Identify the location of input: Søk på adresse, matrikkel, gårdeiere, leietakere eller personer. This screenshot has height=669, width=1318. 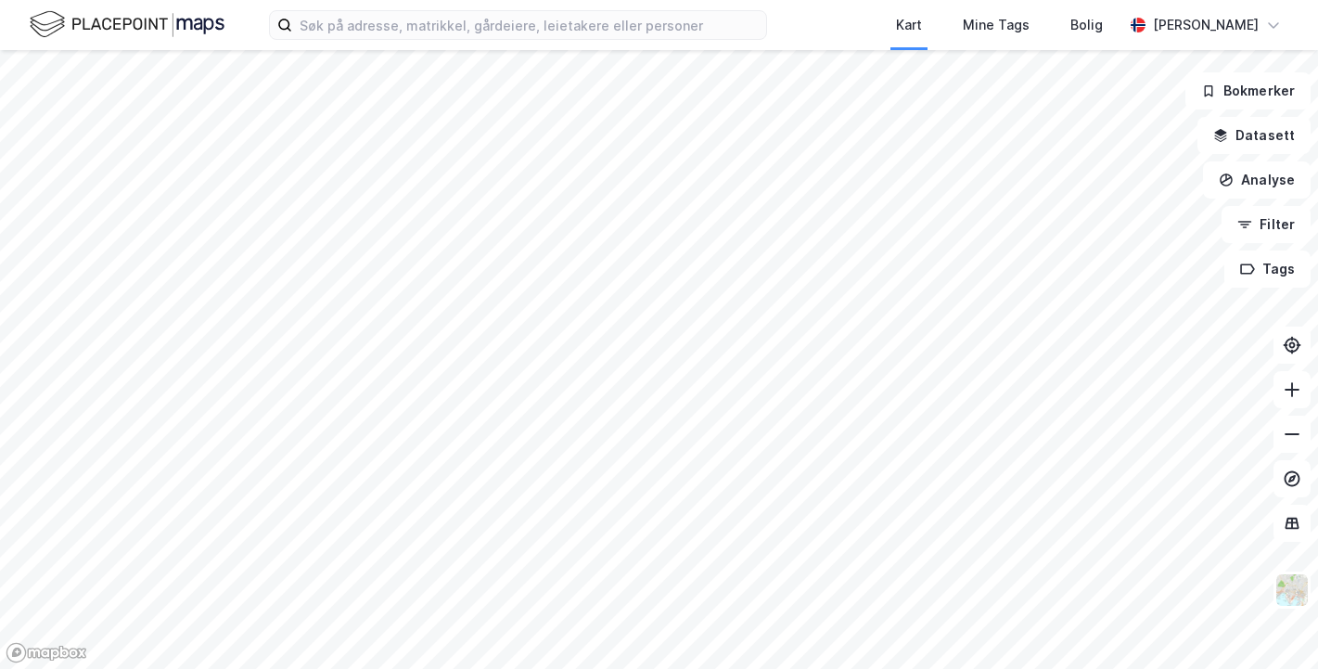
(529, 25).